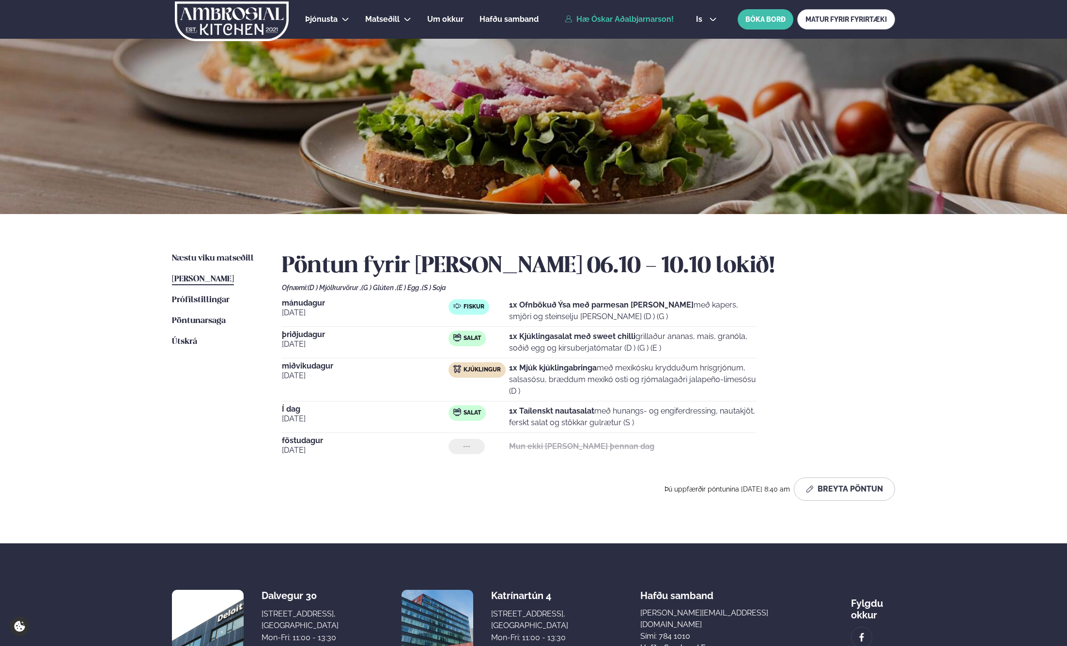 The width and height of the screenshot is (1067, 646). What do you see at coordinates (382, 19) in the screenshot?
I see `span: Matseðill` at bounding box center [382, 19].